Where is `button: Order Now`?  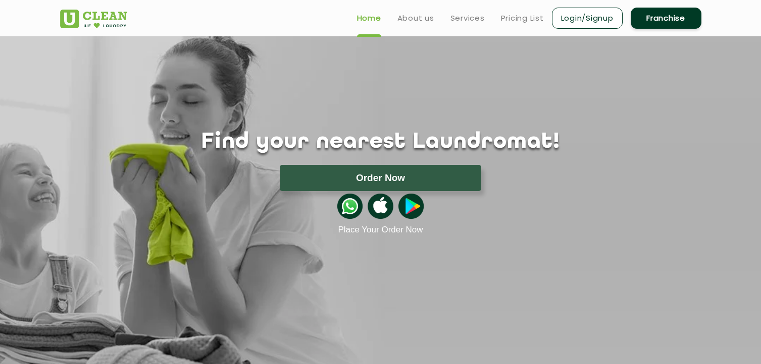
button: Order Now is located at coordinates (380, 178).